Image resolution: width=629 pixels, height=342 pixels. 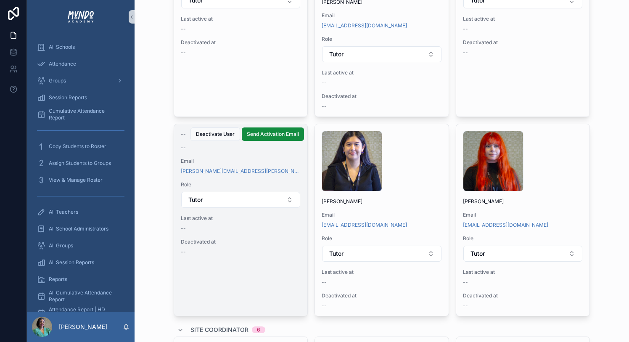 I want to click on a: Reports, so click(x=81, y=279).